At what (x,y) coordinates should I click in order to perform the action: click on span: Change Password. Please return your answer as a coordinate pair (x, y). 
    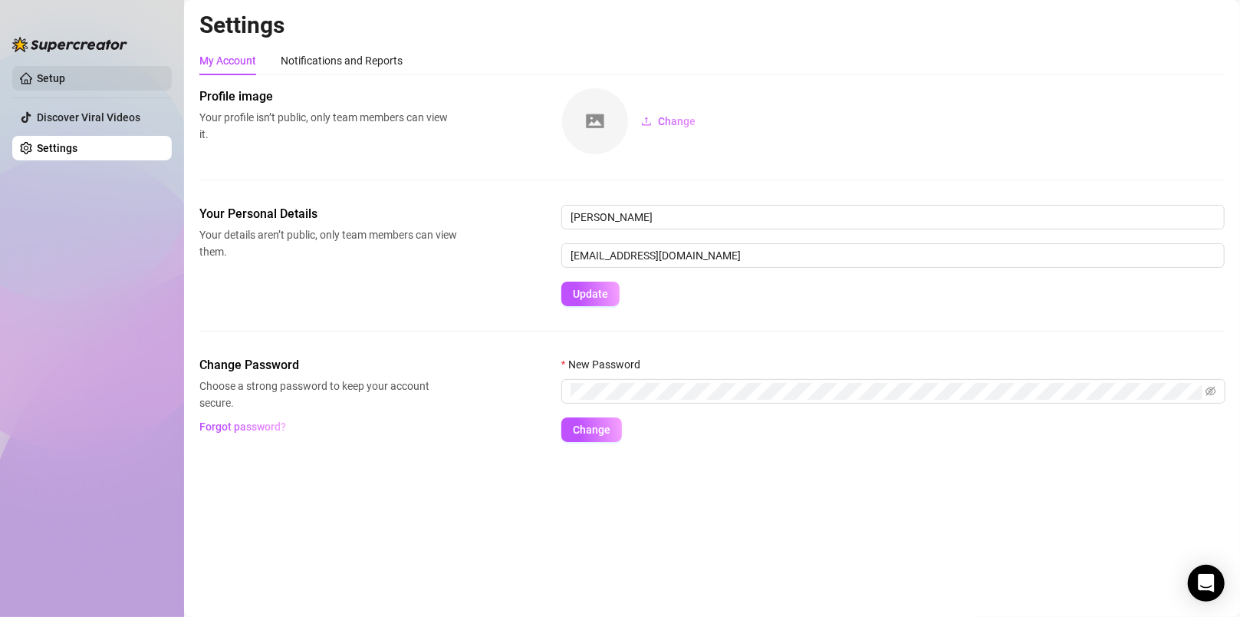
    Looking at the image, I should click on (328, 365).